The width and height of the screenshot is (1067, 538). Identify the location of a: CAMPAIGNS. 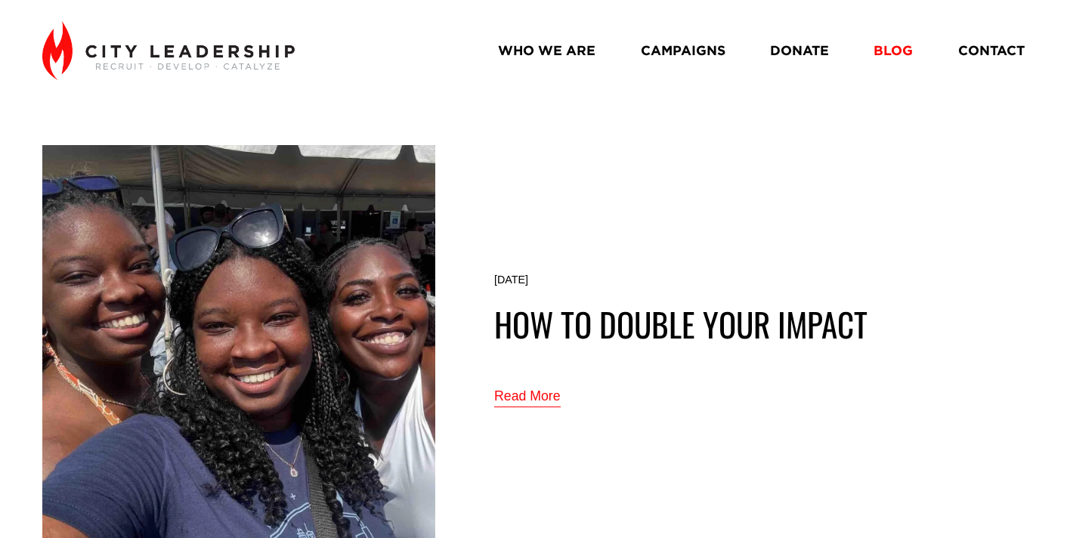
(683, 51).